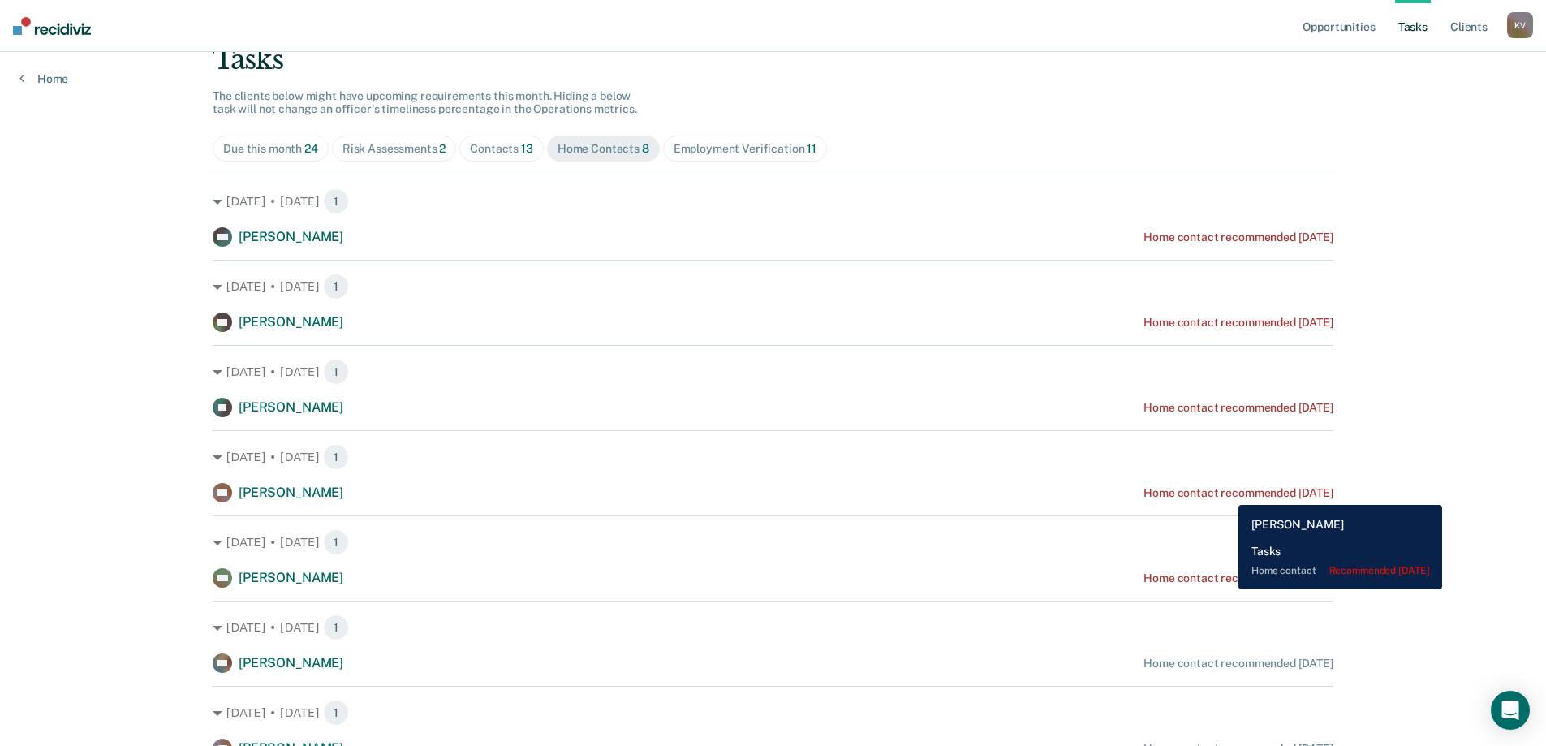 The height and width of the screenshot is (746, 1546). I want to click on div: Contacts, so click(502, 149).